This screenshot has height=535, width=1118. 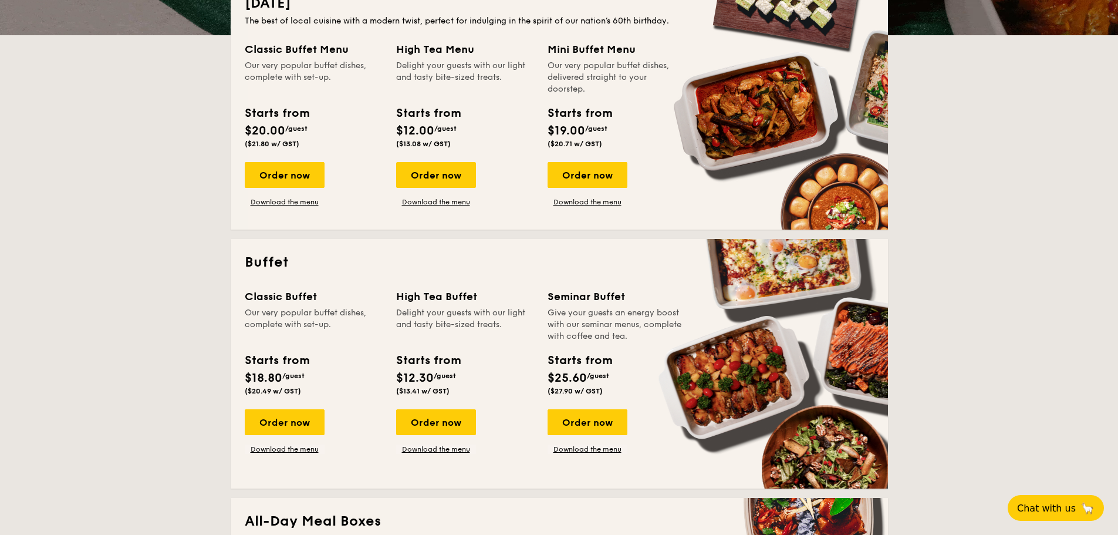 I want to click on div: The best of local cuisine with a modern twist, perfect for indulging in the spirit of our nation’..., so click(x=559, y=21).